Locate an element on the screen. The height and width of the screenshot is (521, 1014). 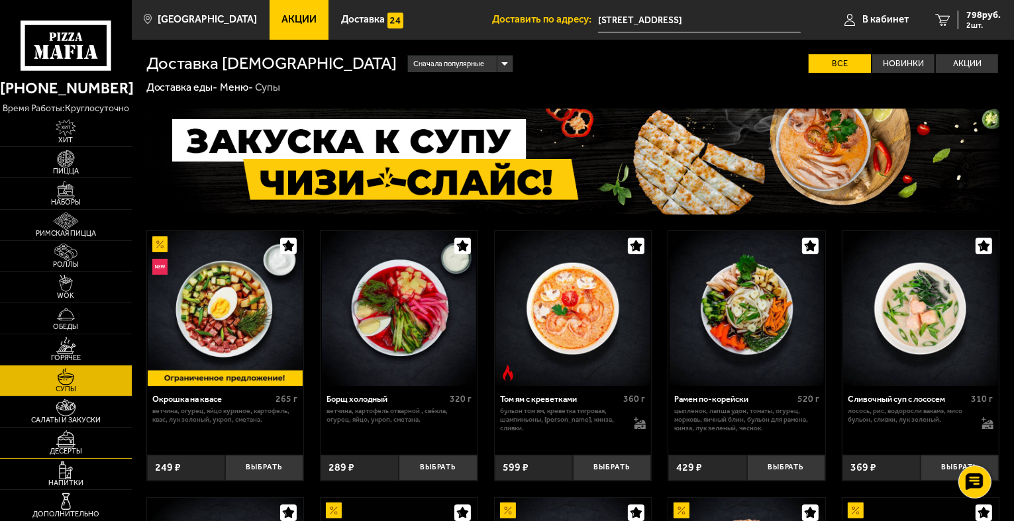
span: 265 г is located at coordinates (286, 399).